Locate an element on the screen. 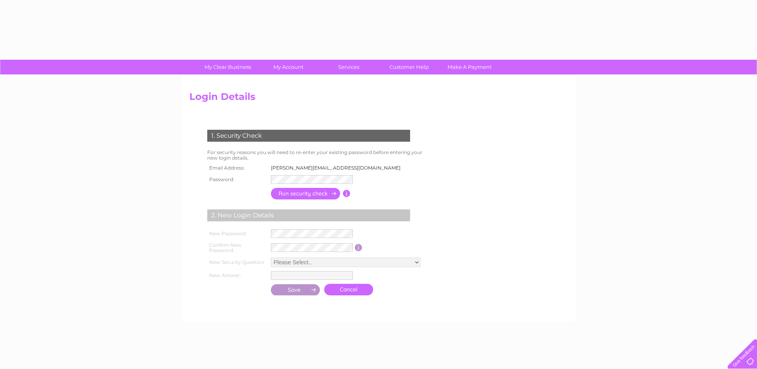 The height and width of the screenshot is (369, 757). a: Services is located at coordinates (348, 67).